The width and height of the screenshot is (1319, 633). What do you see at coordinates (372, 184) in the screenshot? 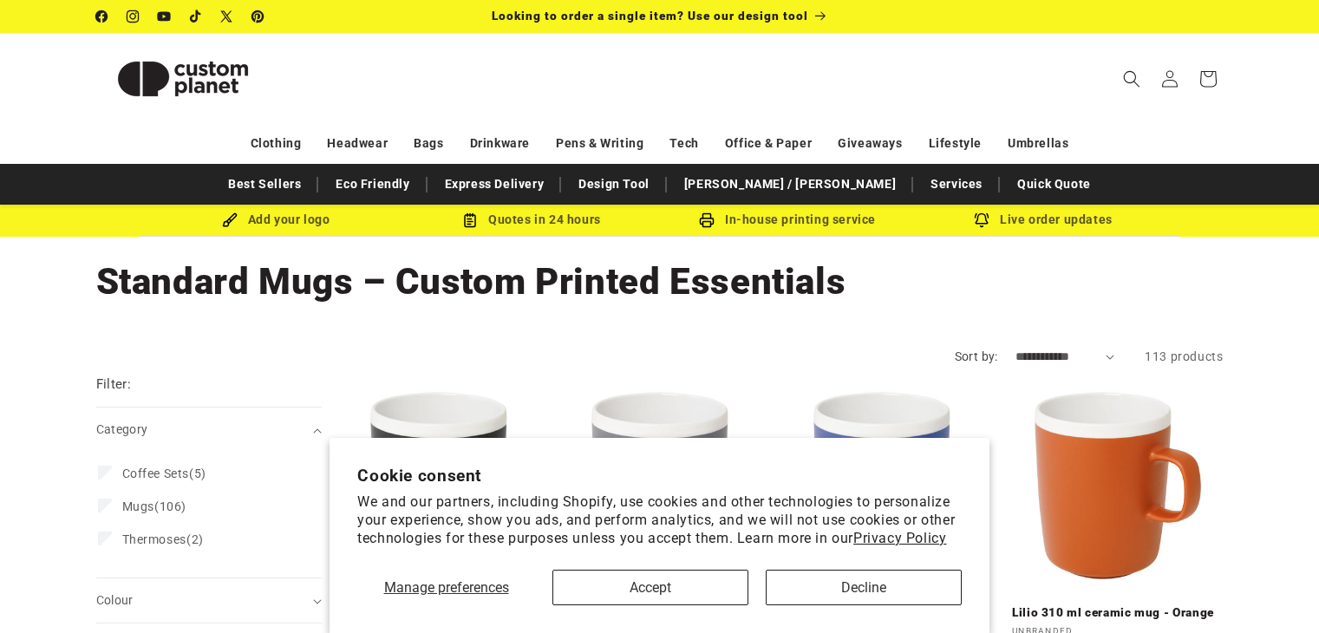
I see `a: Eco Friendly` at bounding box center [372, 184].